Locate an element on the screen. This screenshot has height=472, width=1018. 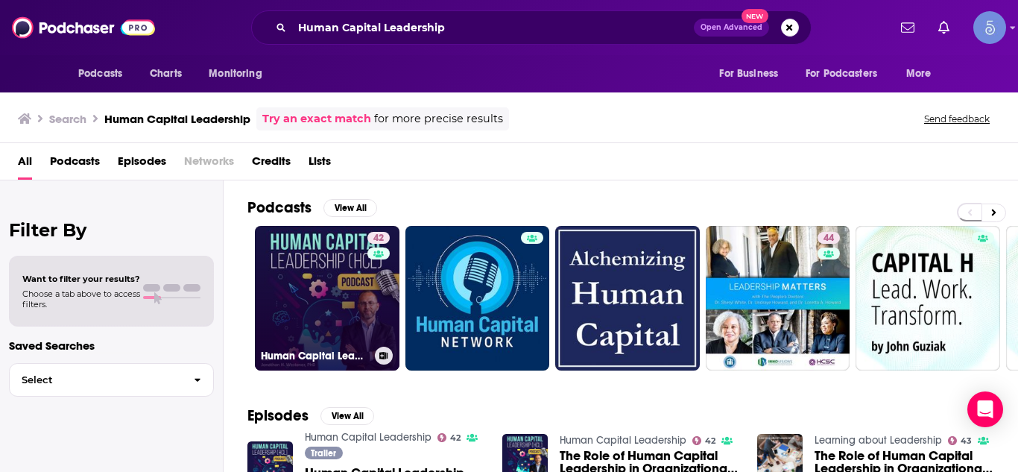
span: for more precise results is located at coordinates (438, 119).